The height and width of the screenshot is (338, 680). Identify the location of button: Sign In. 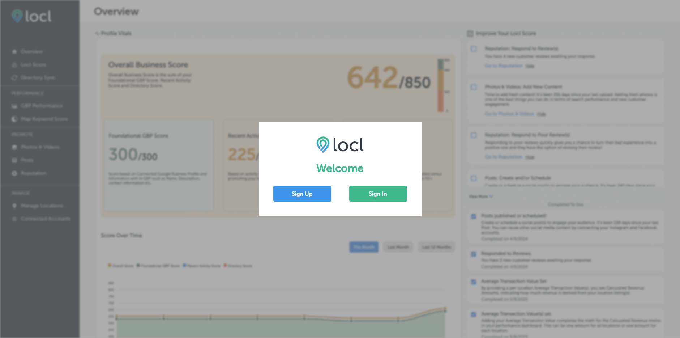
(378, 193).